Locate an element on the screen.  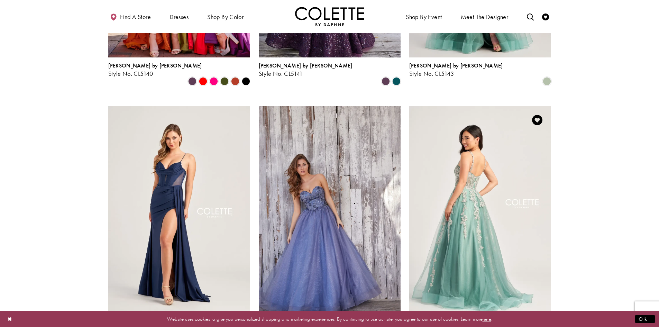
i: Sage is located at coordinates (547, 81).